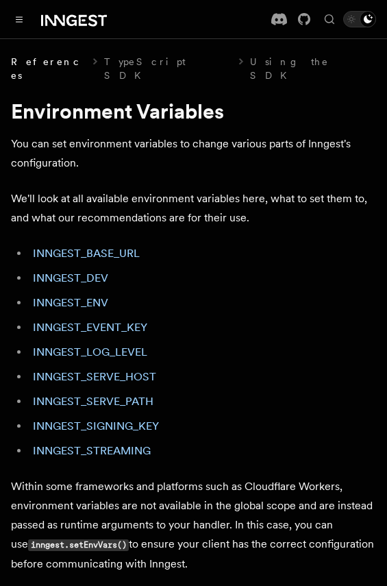 This screenshot has width=387, height=586. I want to click on button: Toggle dark mode, so click(360, 19).